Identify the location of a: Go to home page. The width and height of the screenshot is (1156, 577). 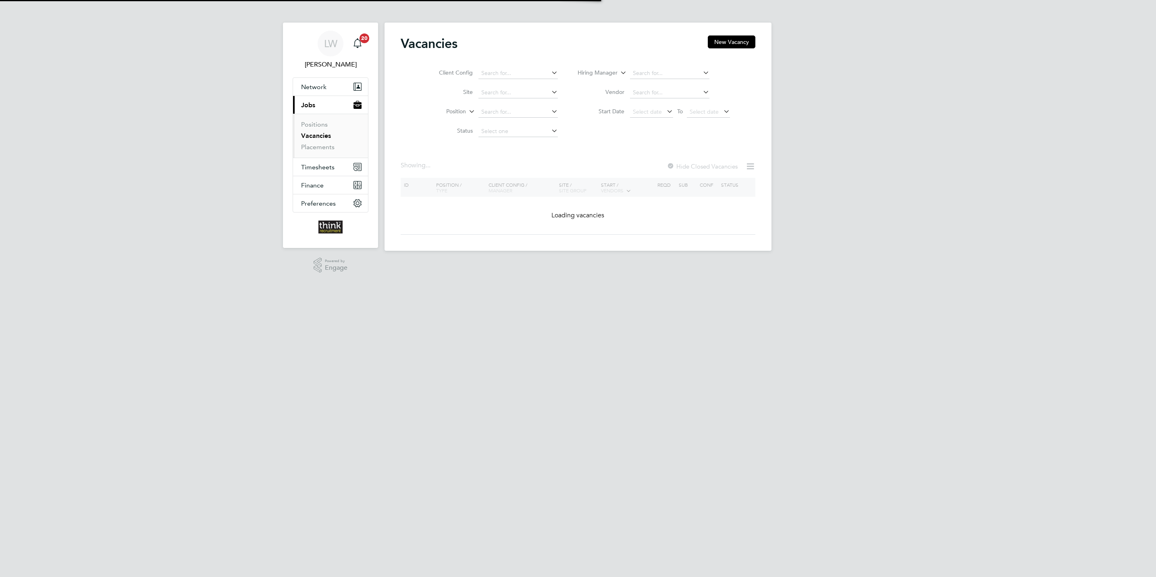
(331, 227).